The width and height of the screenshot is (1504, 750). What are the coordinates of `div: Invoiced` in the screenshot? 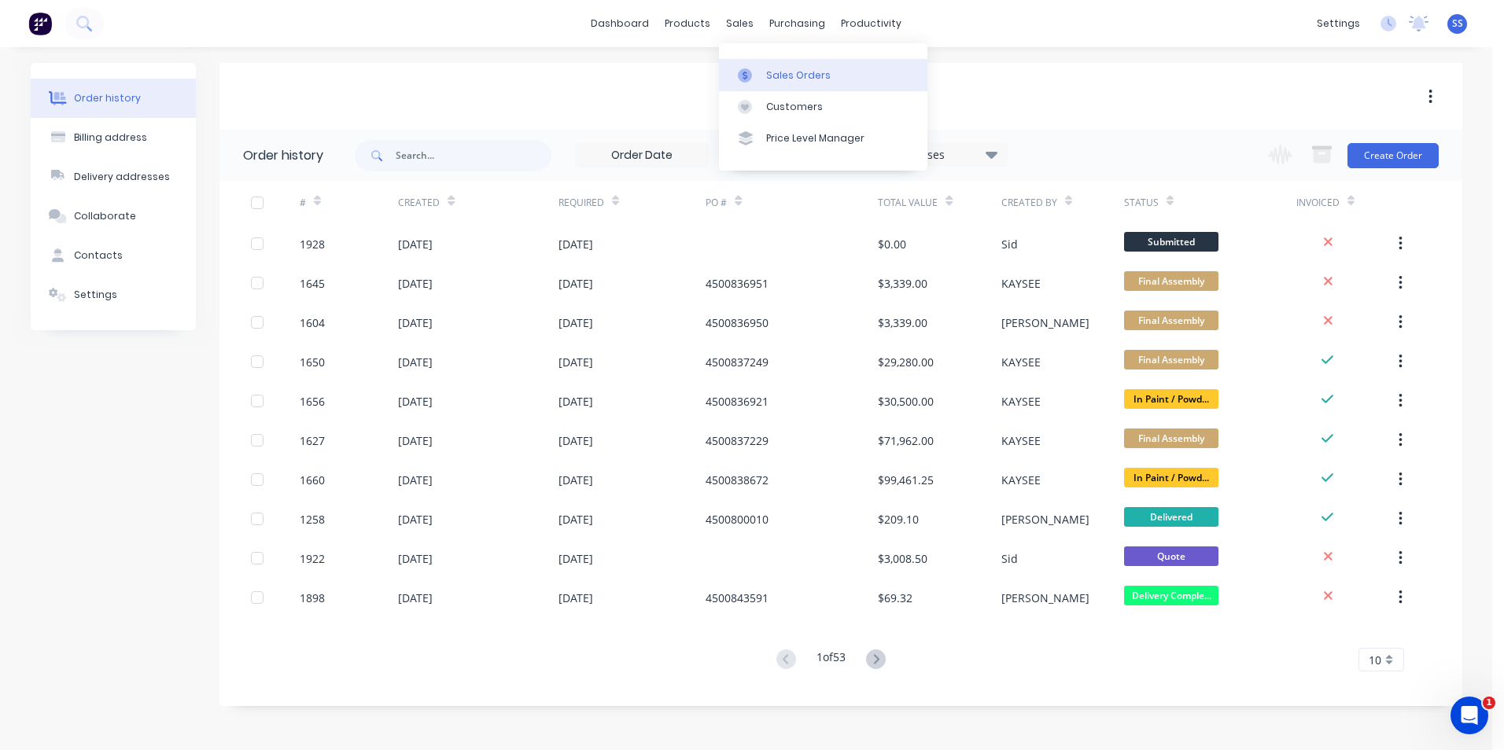 It's located at (1317, 203).